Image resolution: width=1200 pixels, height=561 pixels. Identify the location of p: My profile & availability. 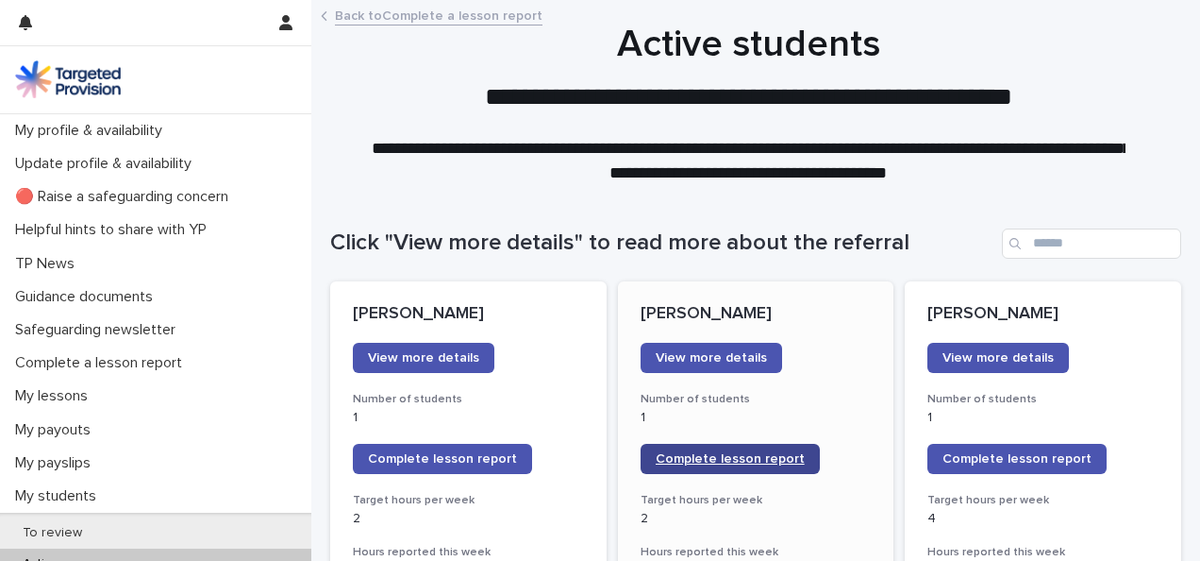
(92, 130).